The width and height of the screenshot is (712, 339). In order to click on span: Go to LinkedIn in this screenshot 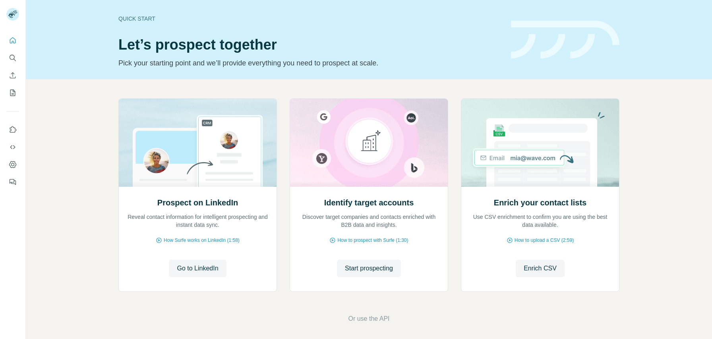, I will do `click(197, 269)`.